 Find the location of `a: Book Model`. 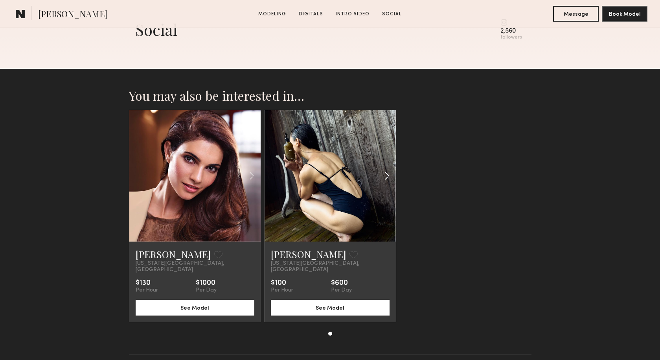

a: Book Model is located at coordinates (625, 13).